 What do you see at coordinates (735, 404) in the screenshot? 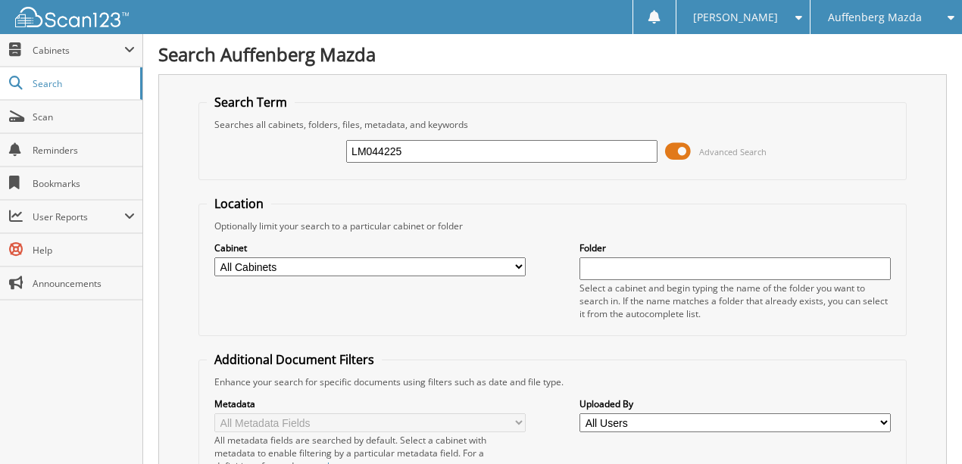
I see `label: Uploaded By` at bounding box center [735, 404].